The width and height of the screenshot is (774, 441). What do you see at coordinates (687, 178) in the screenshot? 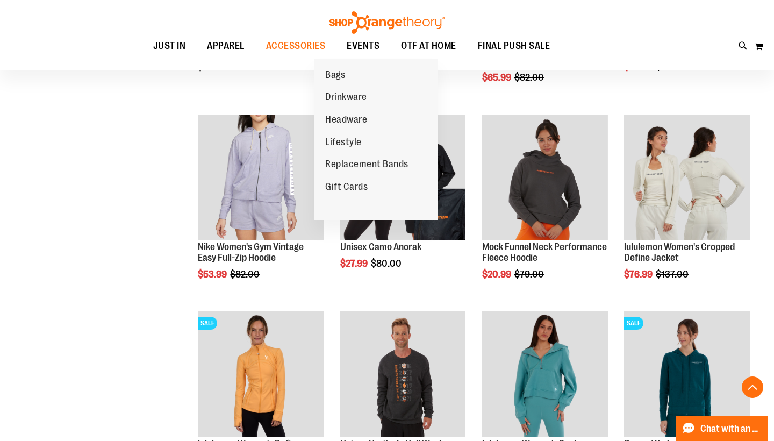
I see `a: Product image for lululemon Define Jacket Cropped` at bounding box center [687, 178].